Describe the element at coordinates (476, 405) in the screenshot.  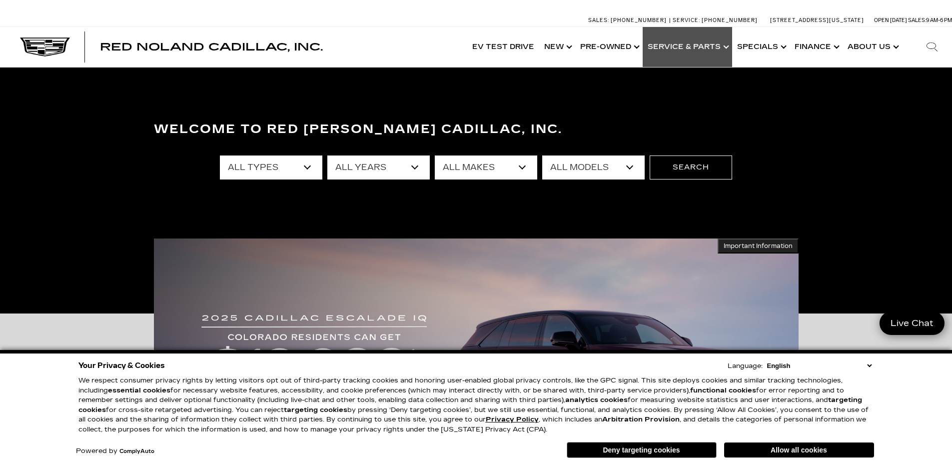
I see `p: We respect consumer privacy rights by letting visitors opt out of third-party tracking cookies an...` at that location.